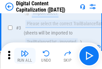  I want to click on button: Undo, so click(46, 56).